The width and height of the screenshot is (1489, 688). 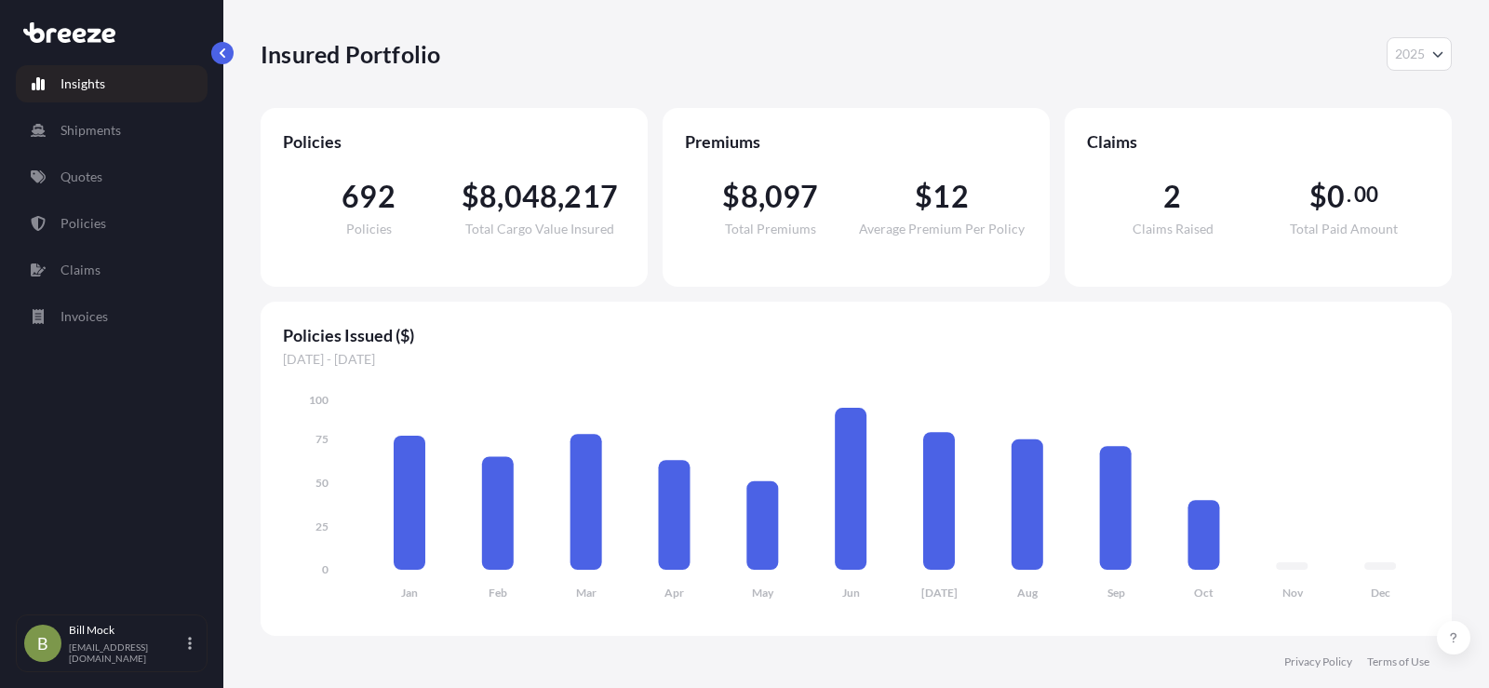 What do you see at coordinates (856, 141) in the screenshot?
I see `span: Premiums` at bounding box center [856, 141].